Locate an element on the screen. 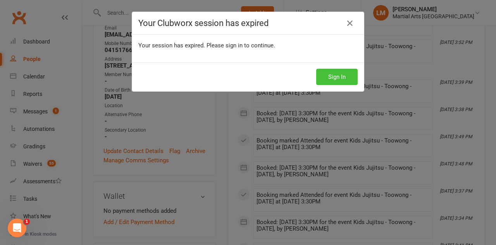 The image size is (496, 245). button: Sign In is located at coordinates (337, 77).